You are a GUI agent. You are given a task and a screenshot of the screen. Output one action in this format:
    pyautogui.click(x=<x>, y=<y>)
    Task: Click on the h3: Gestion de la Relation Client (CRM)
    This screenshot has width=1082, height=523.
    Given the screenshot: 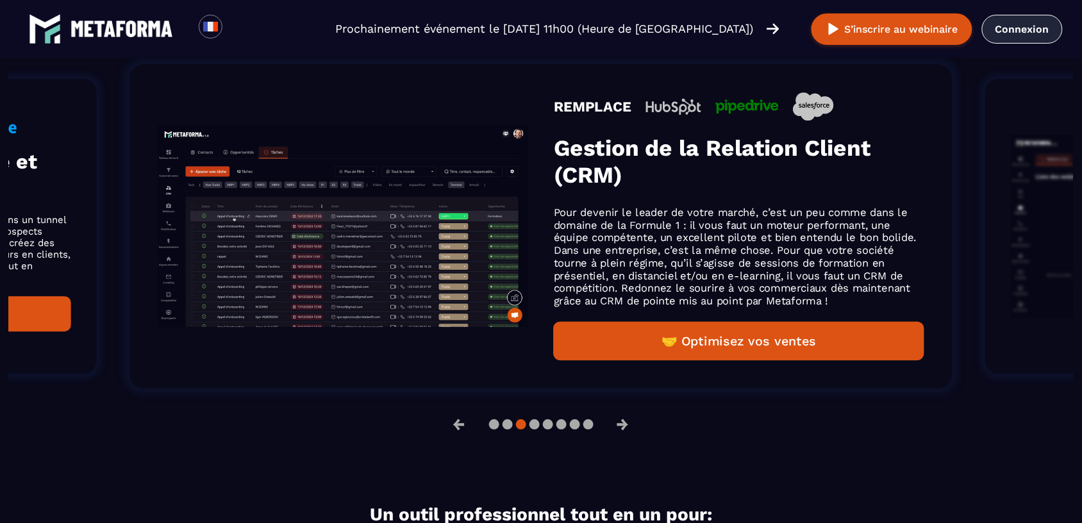 What is the action you would take?
    pyautogui.click(x=739, y=161)
    